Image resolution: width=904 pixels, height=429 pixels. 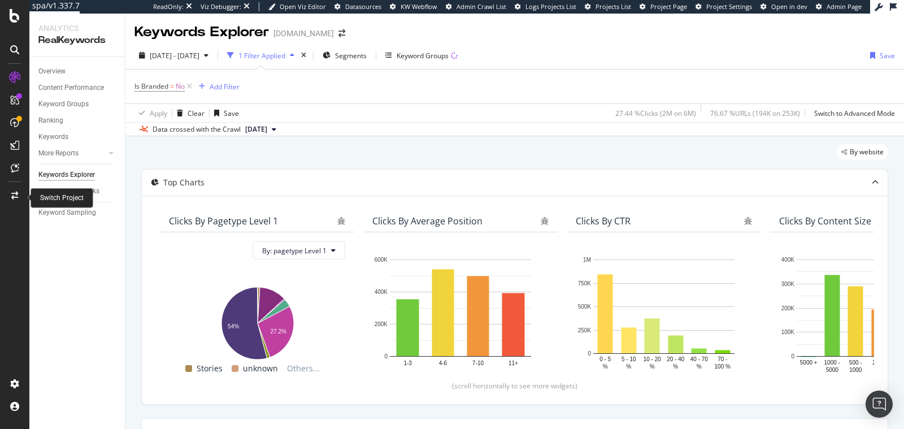 I want to click on span: Admin Page, so click(x=845, y=6).